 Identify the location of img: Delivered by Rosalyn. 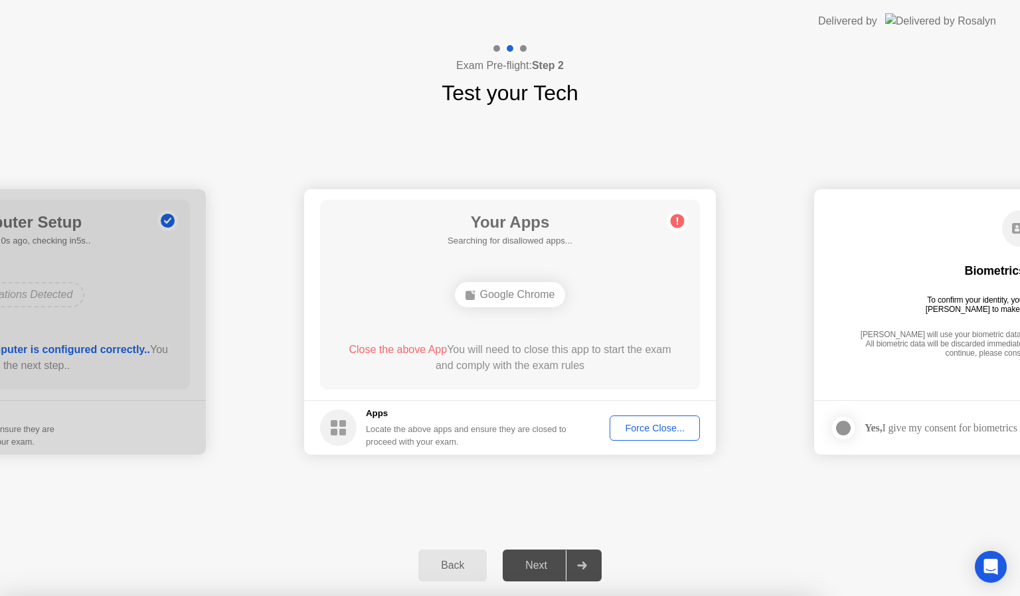
(940, 21).